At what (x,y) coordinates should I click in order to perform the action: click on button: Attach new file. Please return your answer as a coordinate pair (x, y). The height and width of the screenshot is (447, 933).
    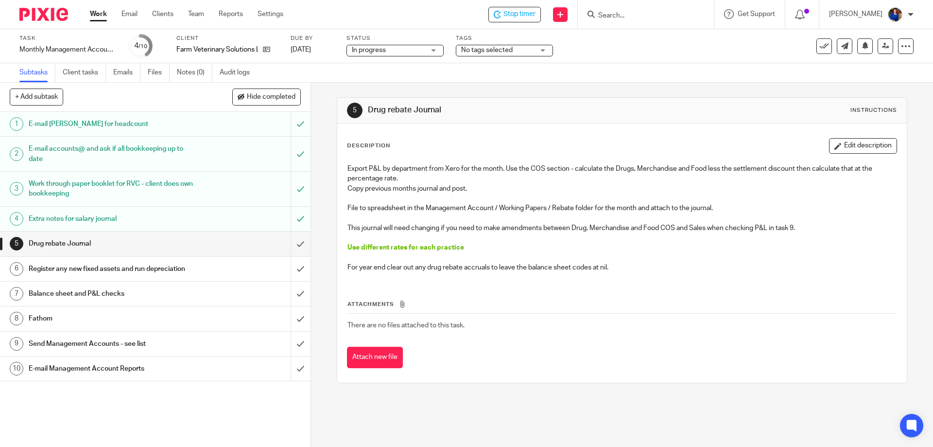
    Looking at the image, I should click on (375, 357).